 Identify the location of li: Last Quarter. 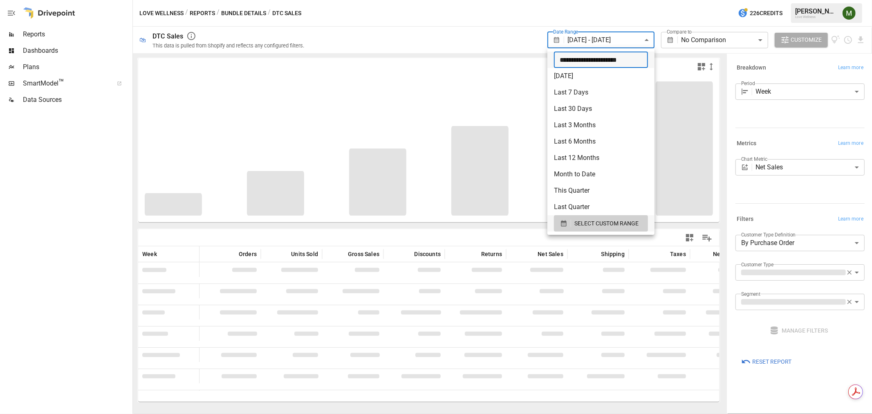
(601, 207).